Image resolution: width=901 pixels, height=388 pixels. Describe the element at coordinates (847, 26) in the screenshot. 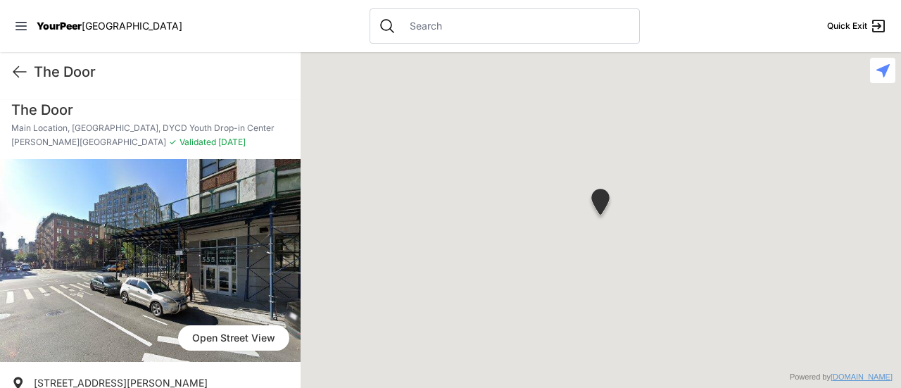

I see `span: Quick Exit` at that location.